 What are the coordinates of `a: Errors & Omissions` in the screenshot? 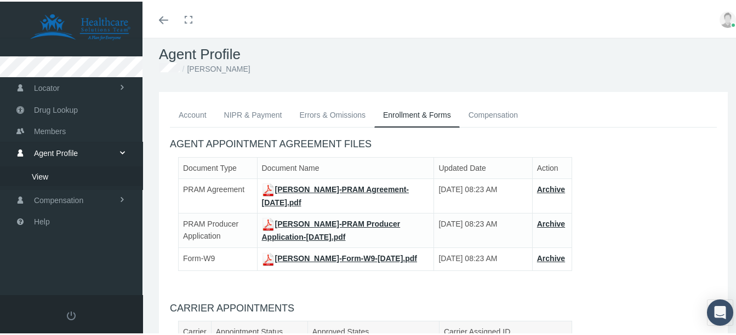 It's located at (332, 113).